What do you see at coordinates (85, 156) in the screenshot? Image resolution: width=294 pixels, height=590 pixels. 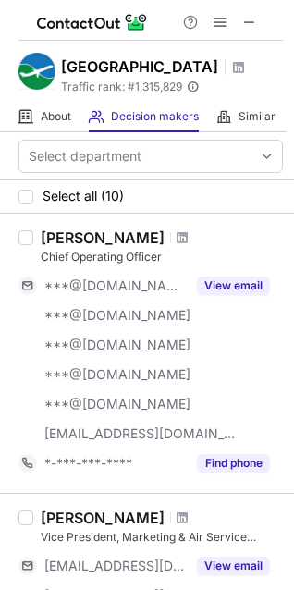 I see `div: Select department` at bounding box center [85, 156].